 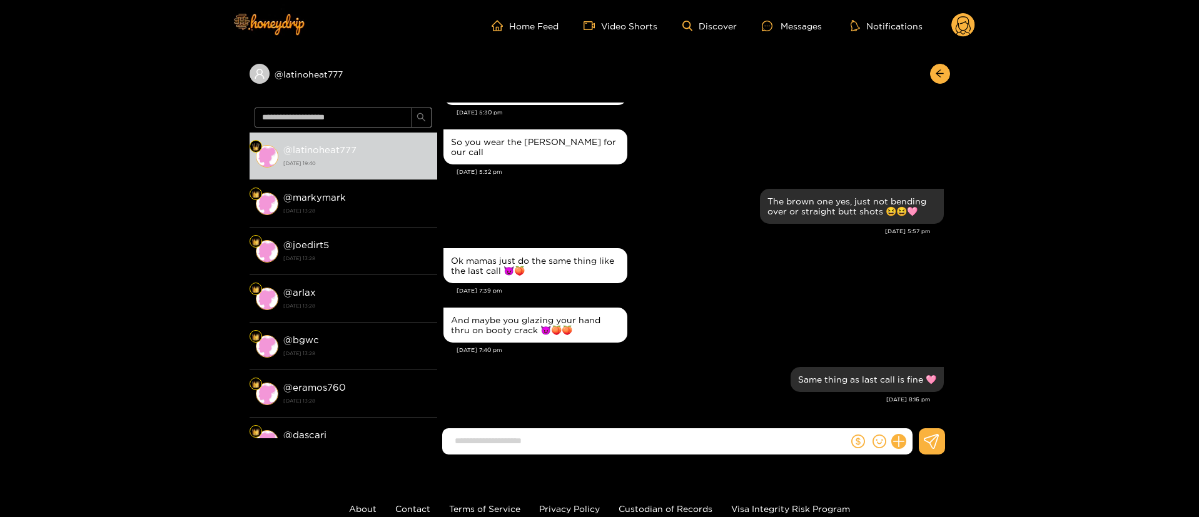 I want to click on button: dollar, so click(x=858, y=442).